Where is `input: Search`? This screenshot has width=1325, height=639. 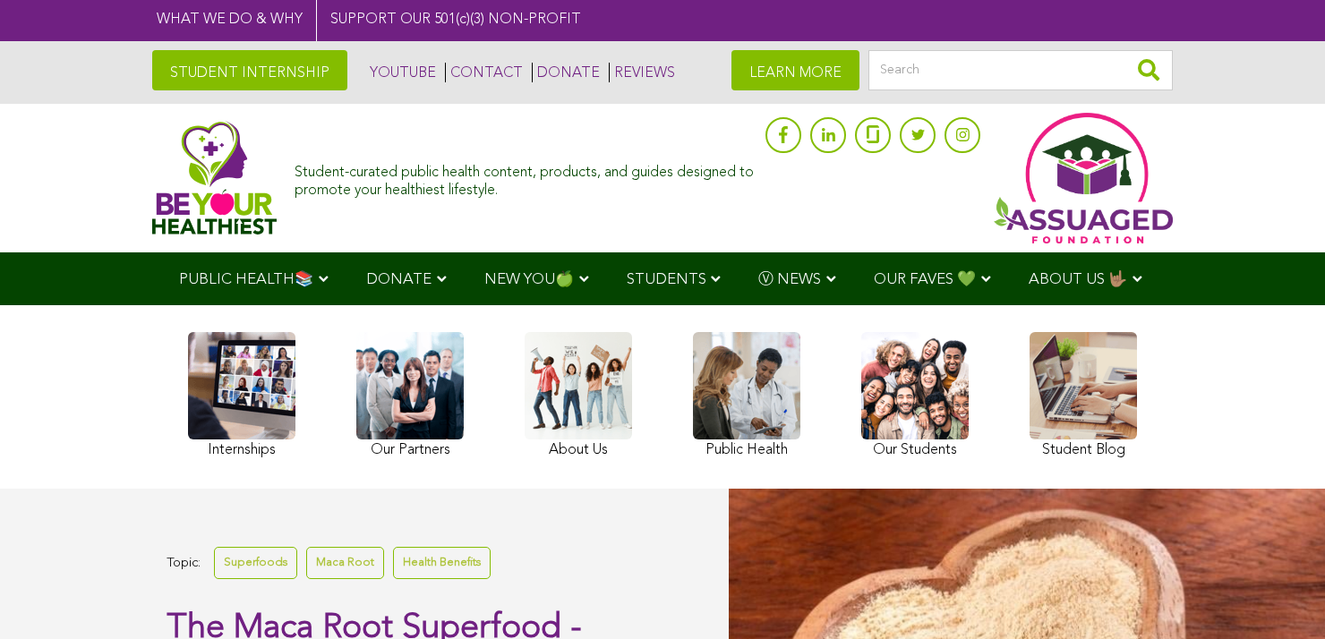 input: Search is located at coordinates (1021, 70).